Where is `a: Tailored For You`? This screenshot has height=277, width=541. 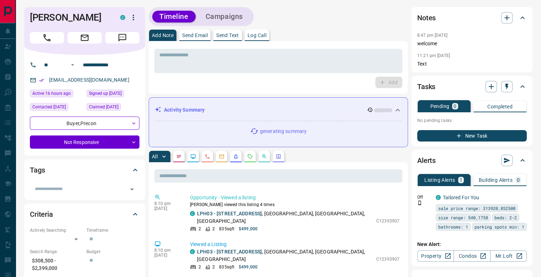
a: Tailored For You is located at coordinates (461, 197).